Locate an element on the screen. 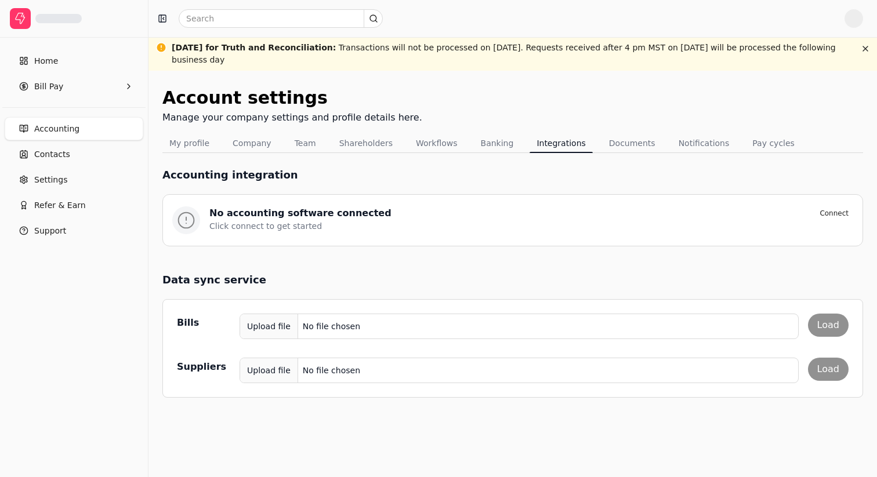 This screenshot has width=877, height=477. a: Home is located at coordinates (74, 61).